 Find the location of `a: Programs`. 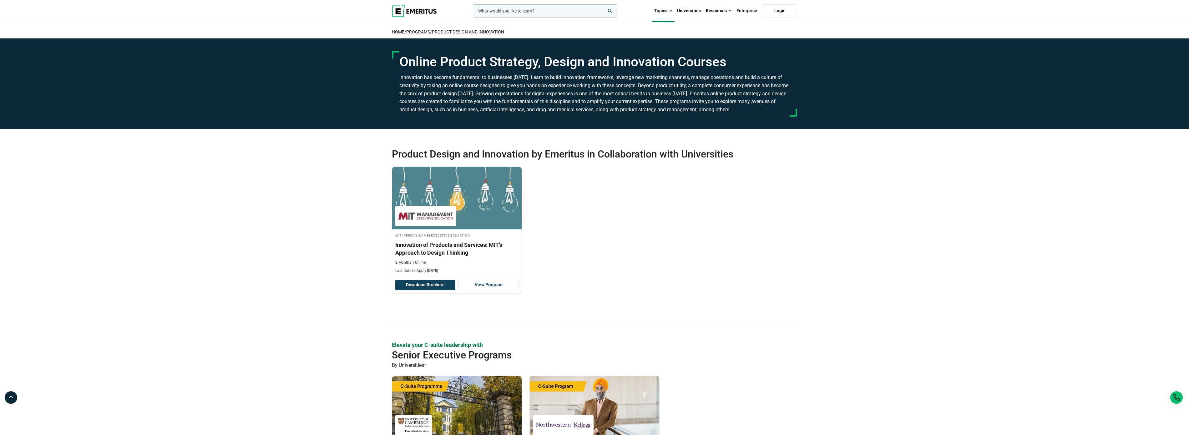

a: Programs is located at coordinates (418, 32).